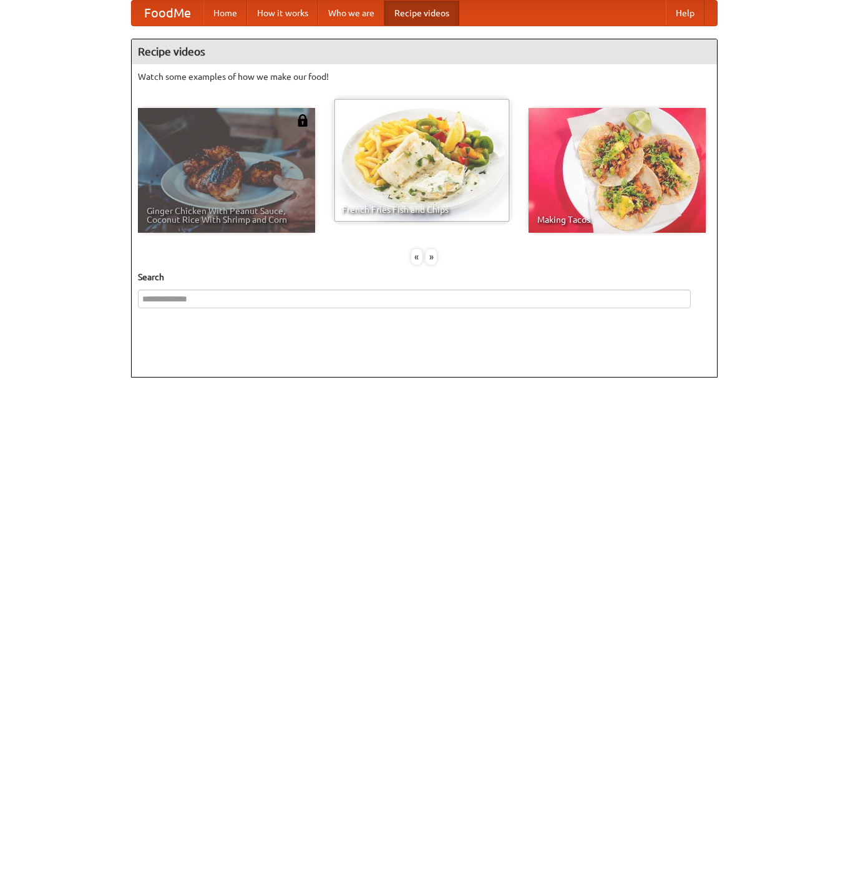 This screenshot has width=848, height=883. I want to click on a: Home, so click(225, 13).